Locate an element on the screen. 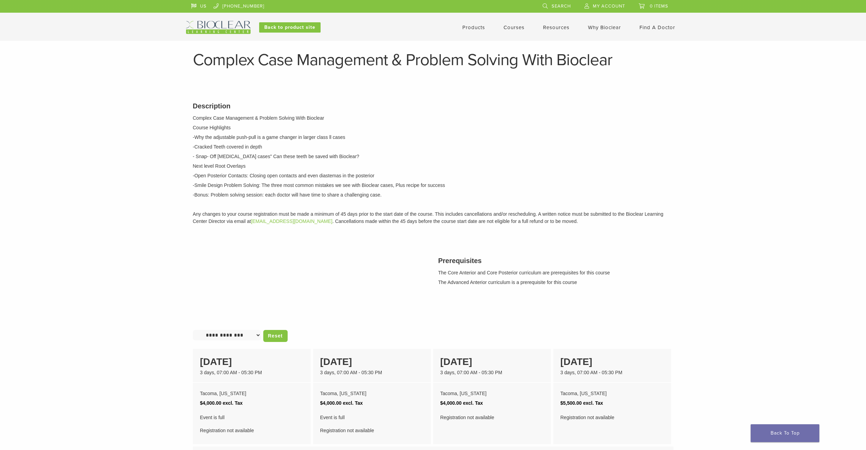 The width and height of the screenshot is (866, 450). p: Course Highlights is located at coordinates (433, 128).